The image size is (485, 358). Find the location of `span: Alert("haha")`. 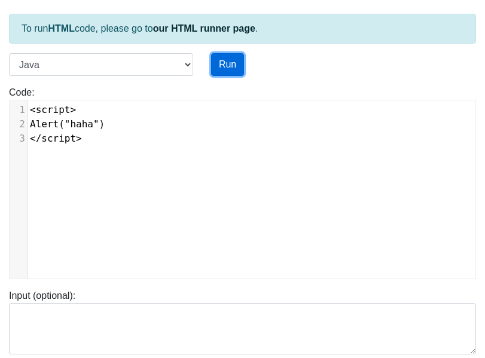

span: Alert("haha") is located at coordinates (67, 124).